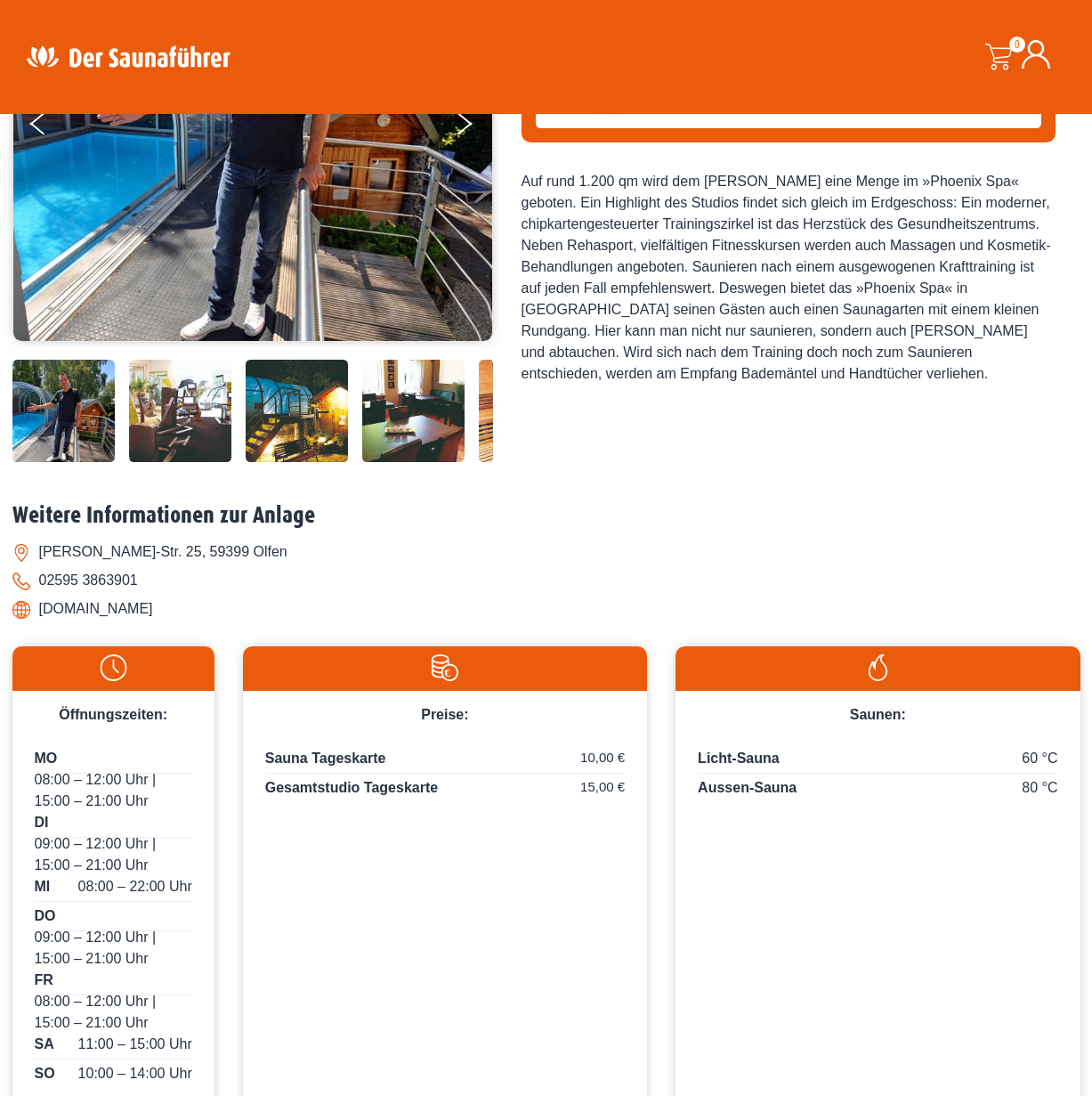  What do you see at coordinates (42, 887) in the screenshot?
I see `span: MI` at bounding box center [42, 887].